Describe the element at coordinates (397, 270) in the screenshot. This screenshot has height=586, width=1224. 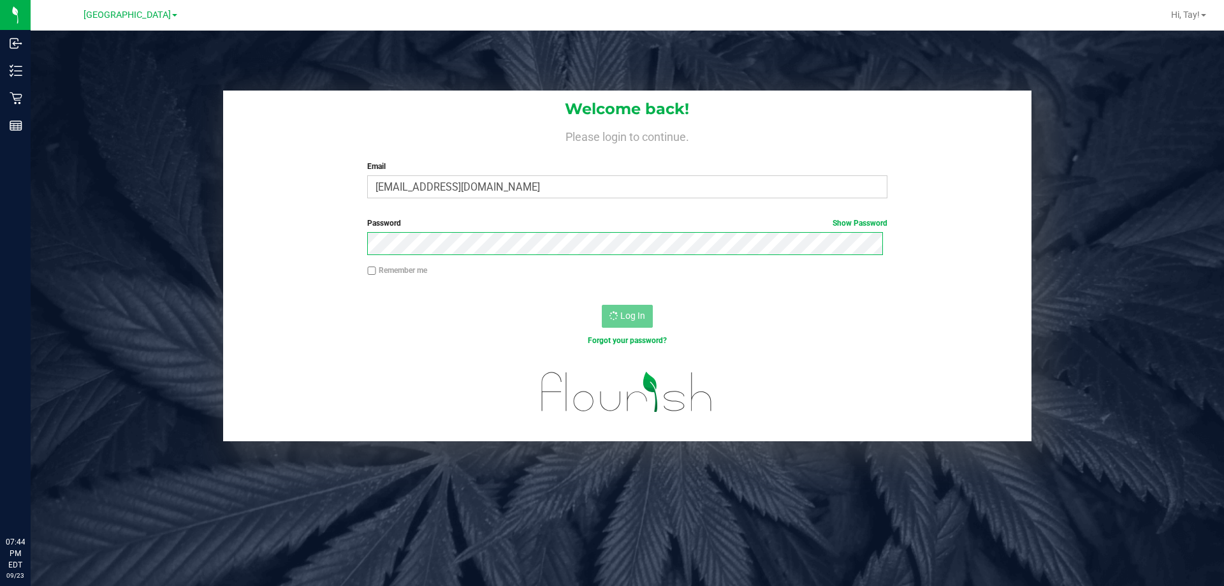
I see `label: Remember me` at that location.